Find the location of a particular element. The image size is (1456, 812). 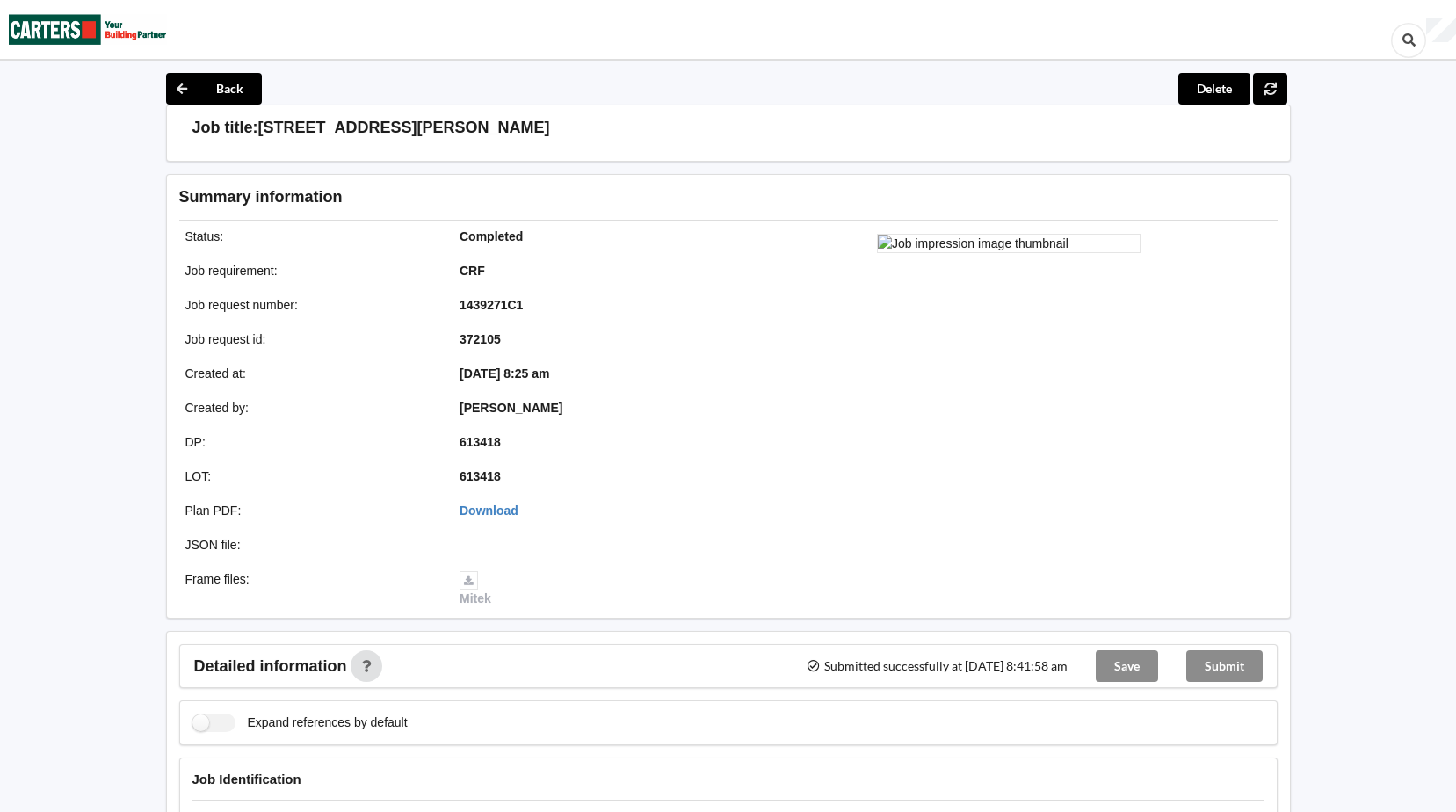

button: Back is located at coordinates (213, 88).